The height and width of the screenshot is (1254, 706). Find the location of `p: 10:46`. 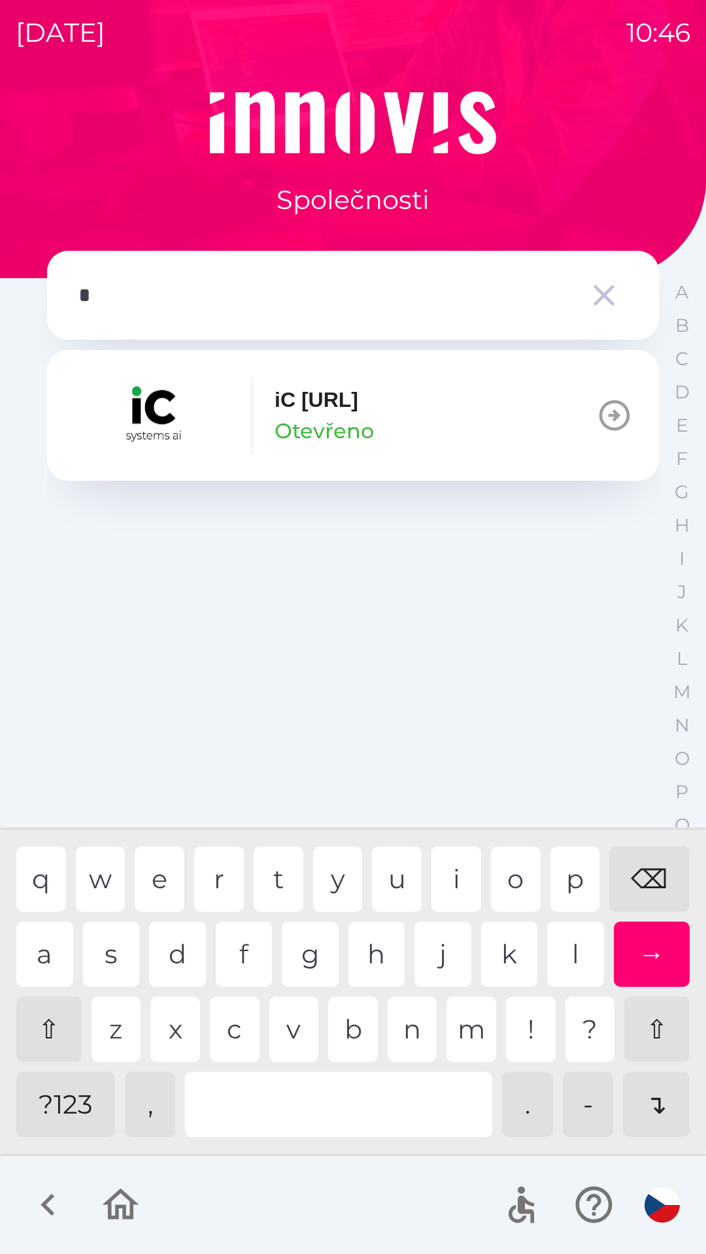

p: 10:46 is located at coordinates (658, 33).